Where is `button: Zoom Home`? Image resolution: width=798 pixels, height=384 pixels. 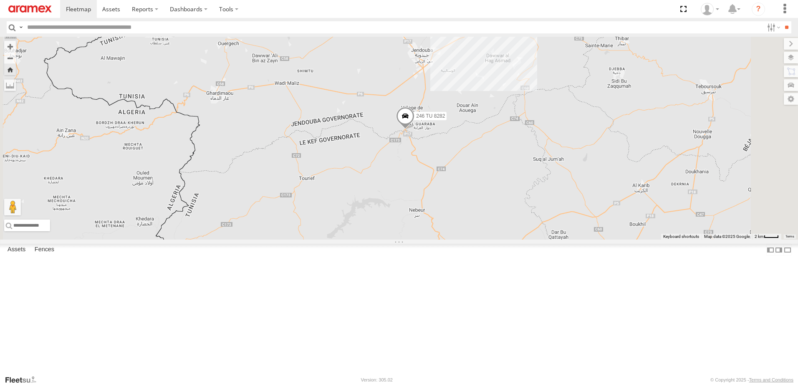 button: Zoom Home is located at coordinates (10, 69).